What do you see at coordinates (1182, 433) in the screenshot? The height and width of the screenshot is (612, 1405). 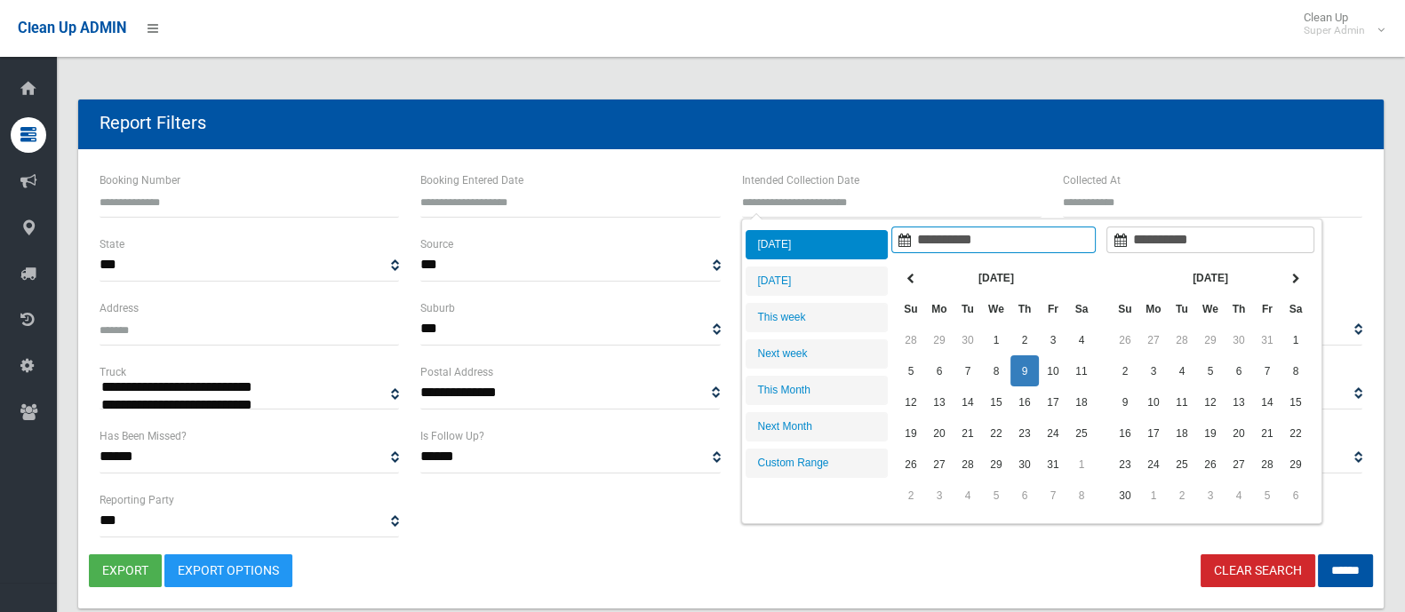 I see `td: 18` at bounding box center [1182, 433].